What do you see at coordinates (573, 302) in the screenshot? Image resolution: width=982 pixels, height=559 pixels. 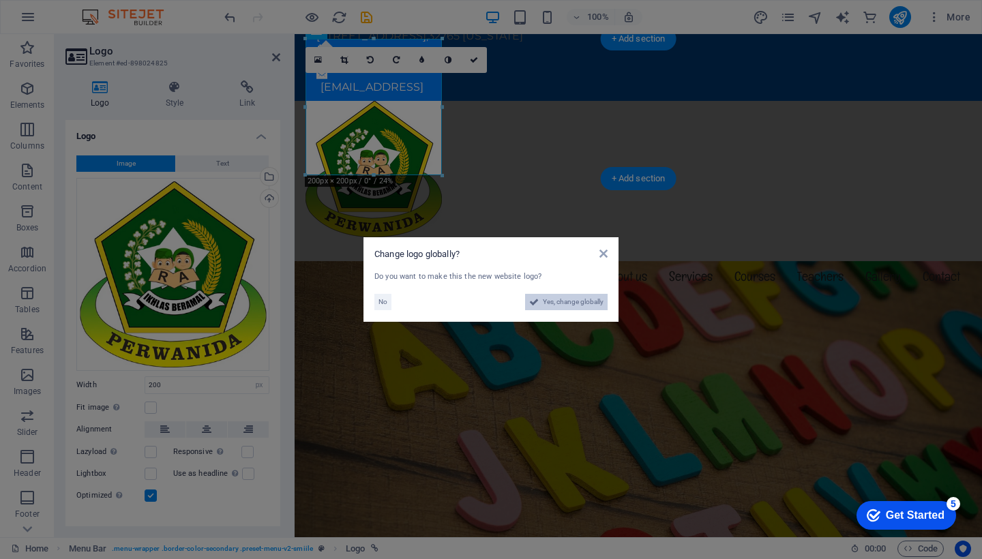 I see `span: Yes, change globally` at bounding box center [573, 302].